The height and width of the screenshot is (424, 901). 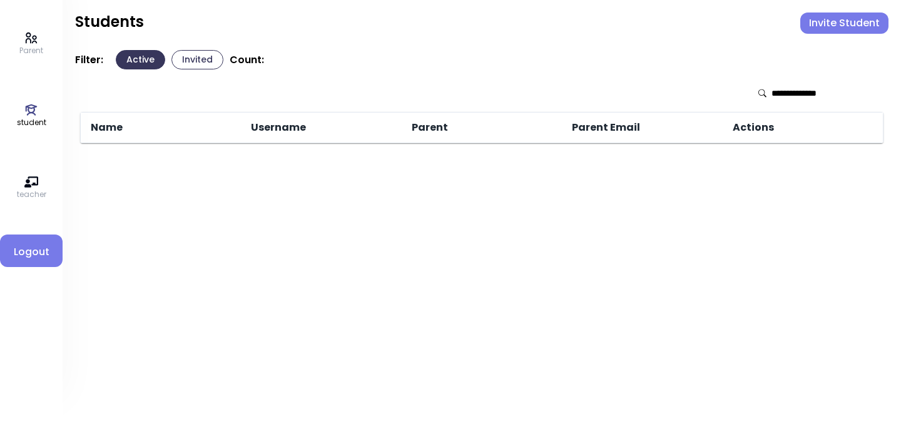 I want to click on button: Invited, so click(x=197, y=59).